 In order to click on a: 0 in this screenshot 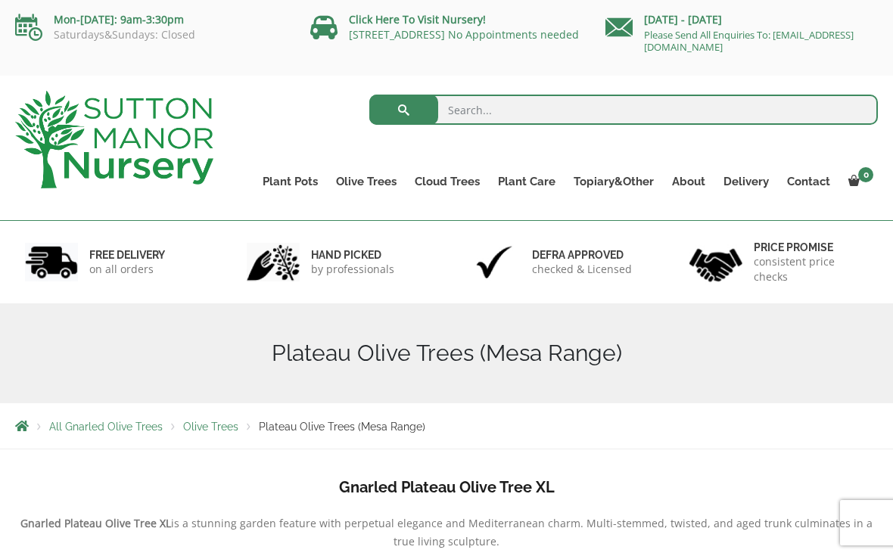, I will do `click(858, 182)`.